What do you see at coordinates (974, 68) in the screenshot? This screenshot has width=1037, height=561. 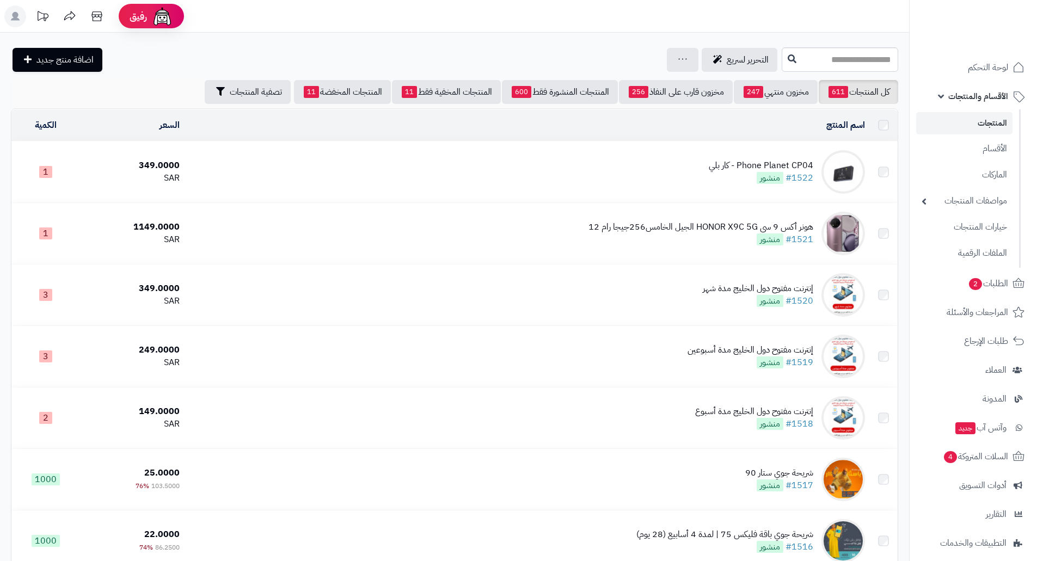 I see `a: لوحة التحكم` at bounding box center [974, 68].